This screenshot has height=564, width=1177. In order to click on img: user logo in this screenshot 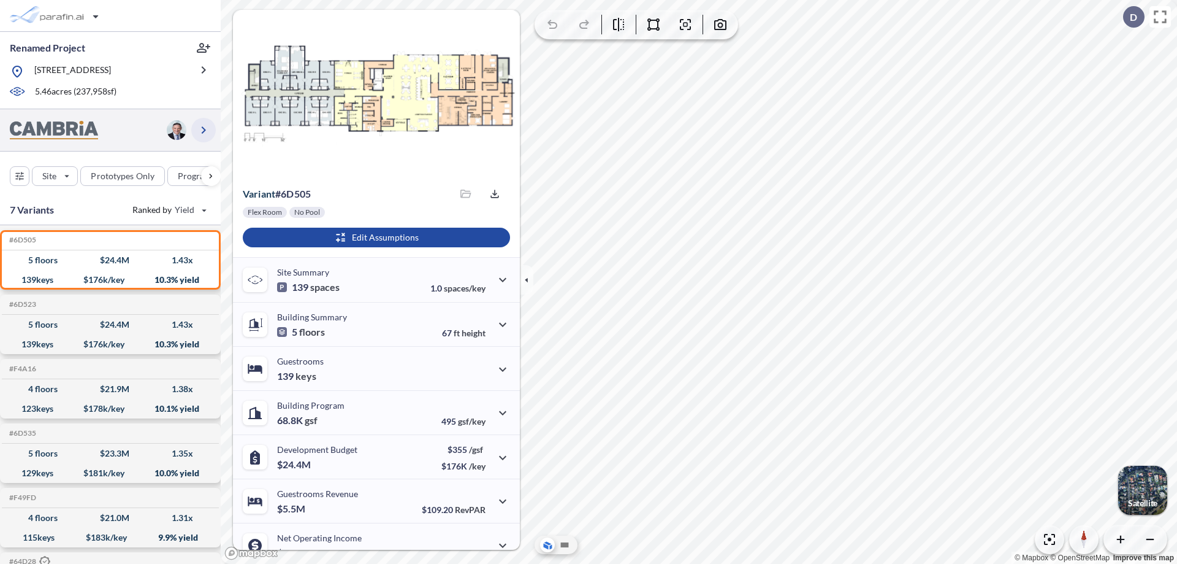, I will do `click(177, 130)`.